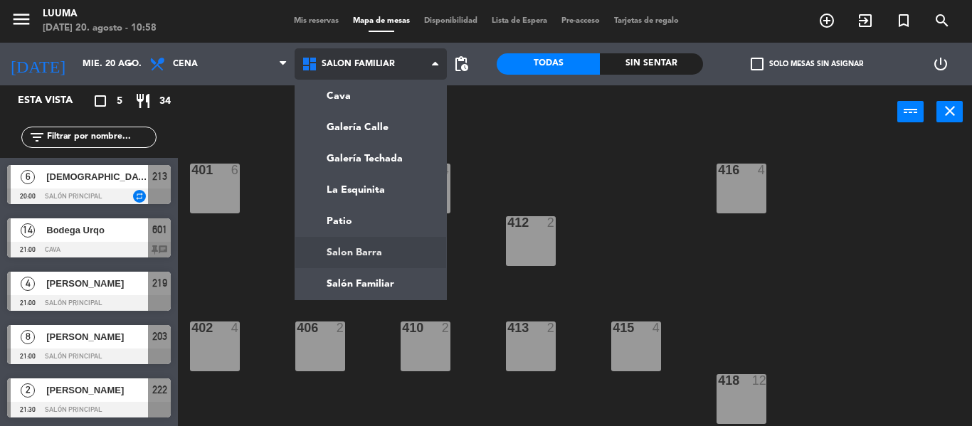  Describe the element at coordinates (159, 336) in the screenshot. I see `span: 203` at that location.